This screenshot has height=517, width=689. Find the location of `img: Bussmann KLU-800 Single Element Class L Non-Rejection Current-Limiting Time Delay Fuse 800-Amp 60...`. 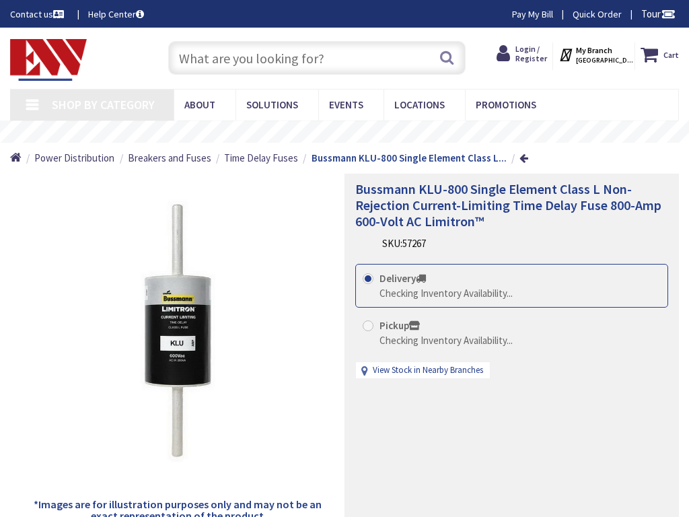

img: Bussmann KLU-800 Single Element Class L Non-Rejection Current-Limiting Time Delay Fuse 800-Amp 60... is located at coordinates (177, 330).